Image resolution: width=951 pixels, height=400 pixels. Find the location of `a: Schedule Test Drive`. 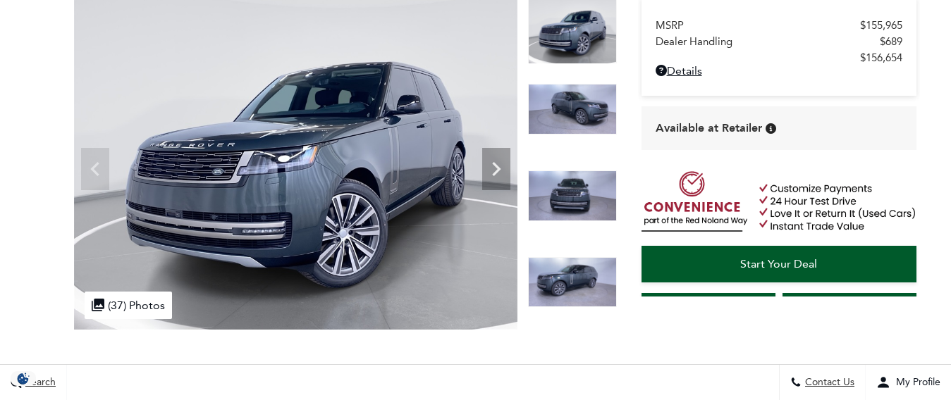

a: Schedule Test Drive is located at coordinates (850, 312).